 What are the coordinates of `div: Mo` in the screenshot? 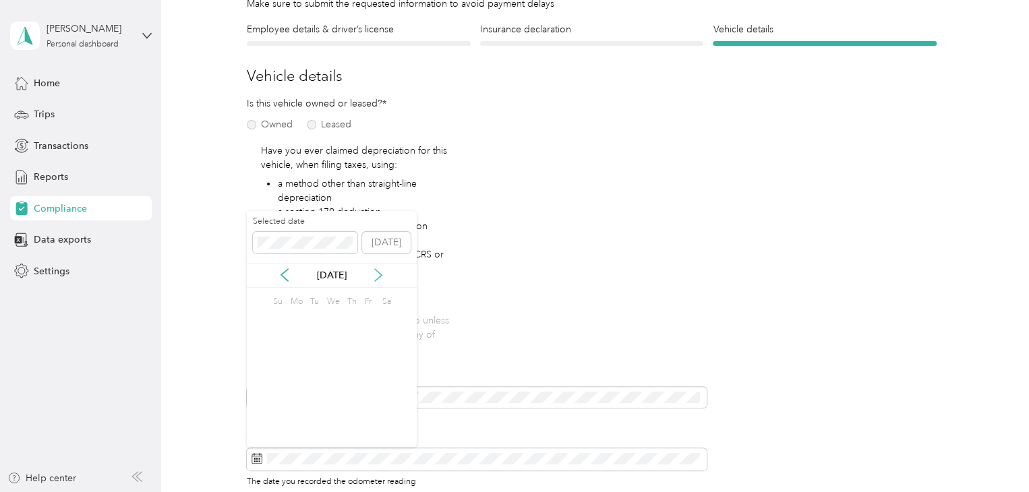 It's located at (295, 302).